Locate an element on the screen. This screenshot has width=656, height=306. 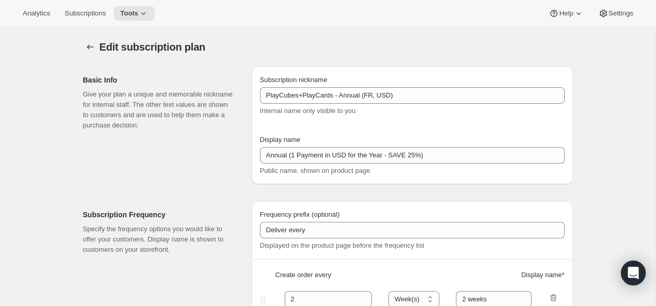
h2: Subscription Frequency is located at coordinates (159, 215).